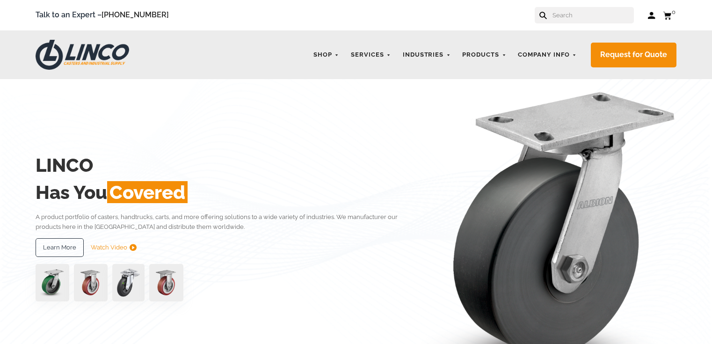 The width and height of the screenshot is (712, 344). I want to click on h2: LINCO, so click(227, 165).